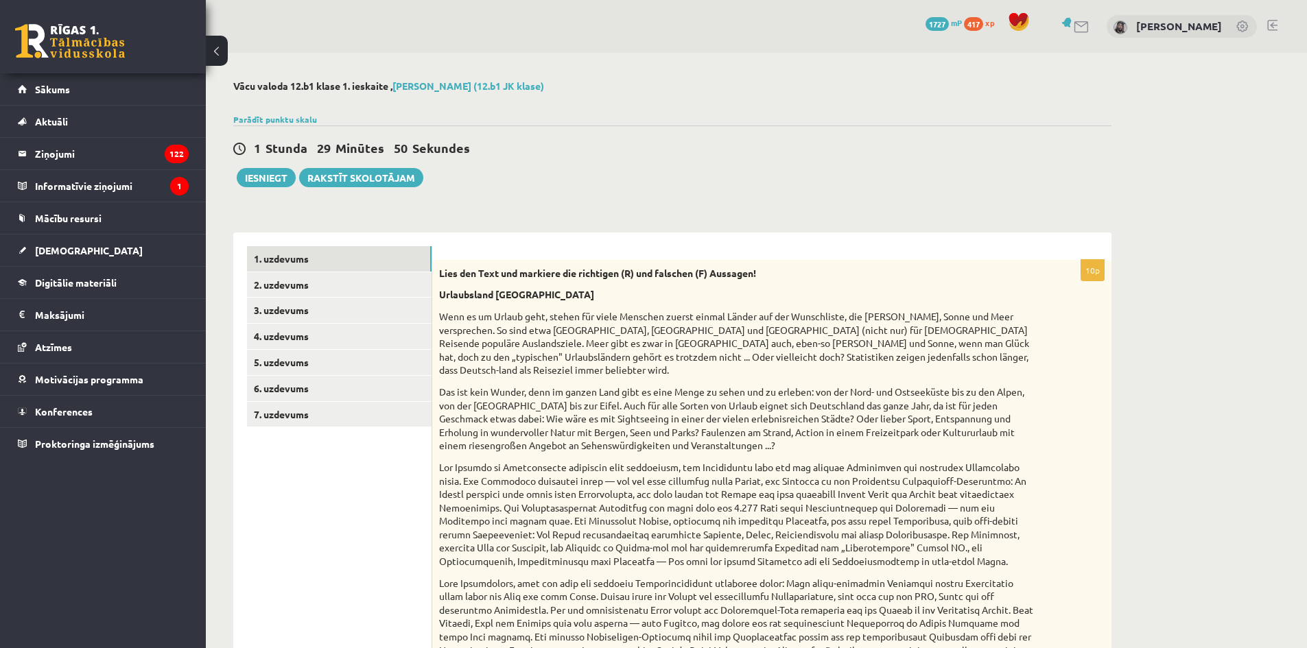  I want to click on a: Rakstīt skolotājam, so click(361, 178).